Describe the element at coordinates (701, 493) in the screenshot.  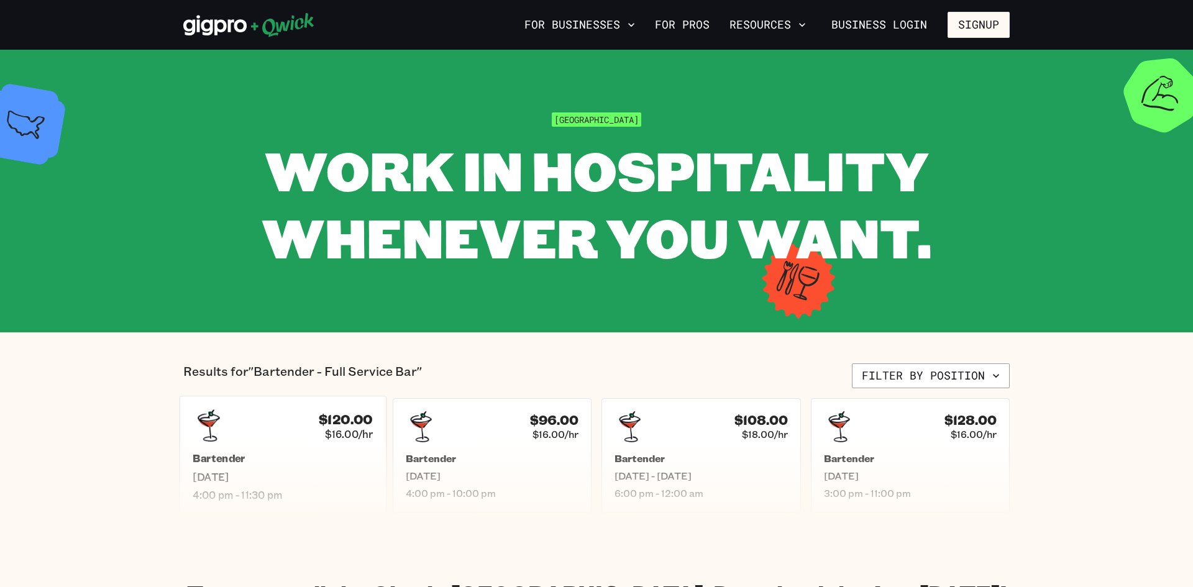
I see `span: 6:00 pm - 12:00 am` at that location.